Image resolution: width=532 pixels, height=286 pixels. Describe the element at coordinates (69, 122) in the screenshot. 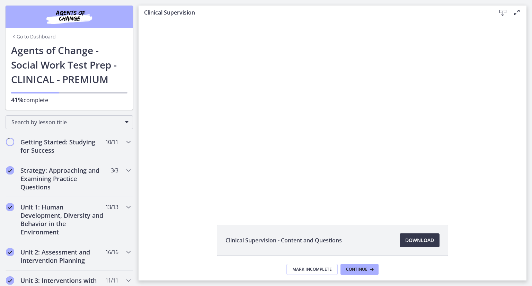

I see `div: Search by lesson title` at that location.